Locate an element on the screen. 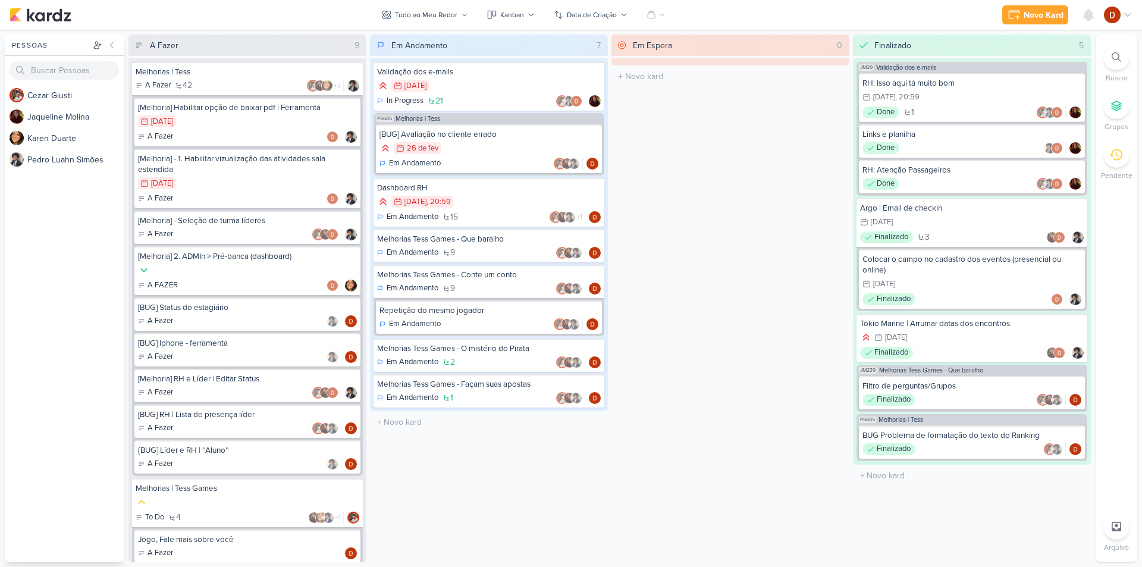 The width and height of the screenshot is (1142, 567). input: + Novo kard is located at coordinates (730, 76).